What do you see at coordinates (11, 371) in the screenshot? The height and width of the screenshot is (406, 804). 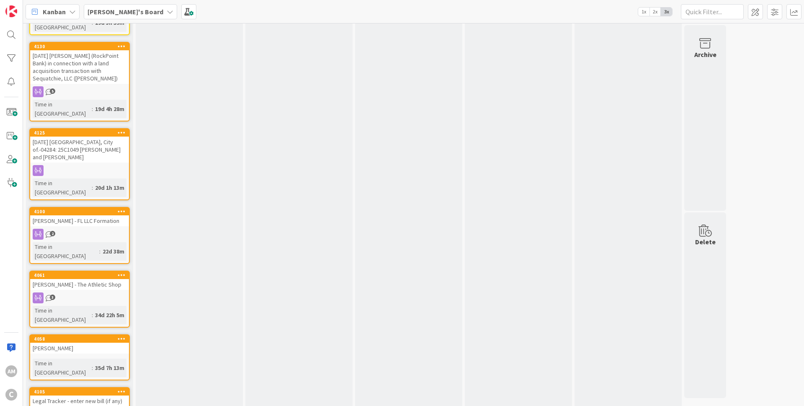 I see `div: AM` at bounding box center [11, 371].